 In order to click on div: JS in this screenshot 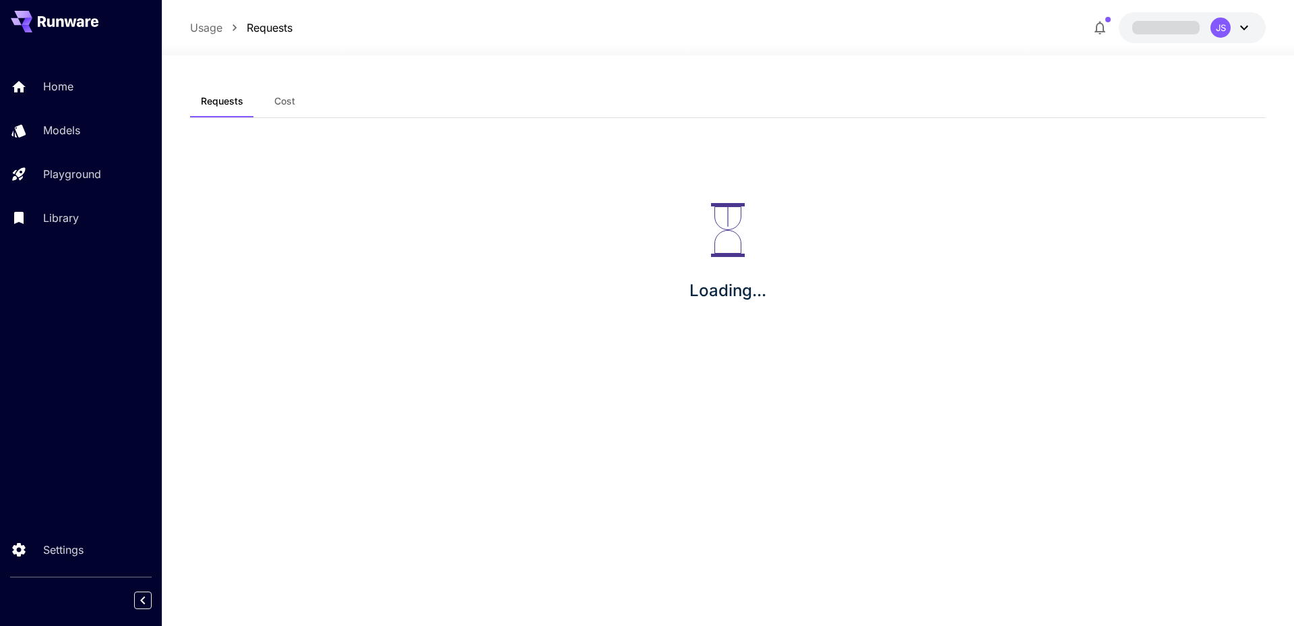, I will do `click(1221, 28)`.